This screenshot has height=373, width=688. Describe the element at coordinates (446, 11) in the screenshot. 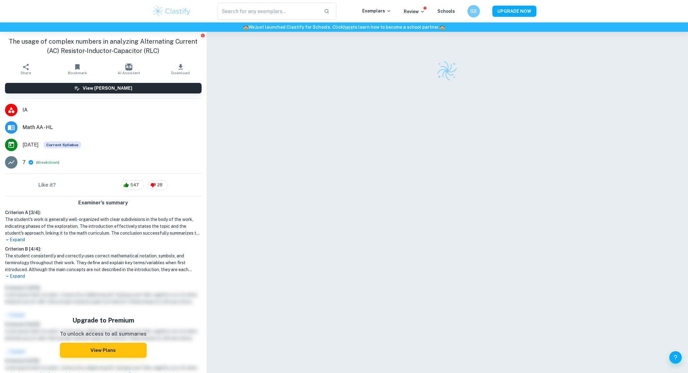

I see `a: Schools` at that location.